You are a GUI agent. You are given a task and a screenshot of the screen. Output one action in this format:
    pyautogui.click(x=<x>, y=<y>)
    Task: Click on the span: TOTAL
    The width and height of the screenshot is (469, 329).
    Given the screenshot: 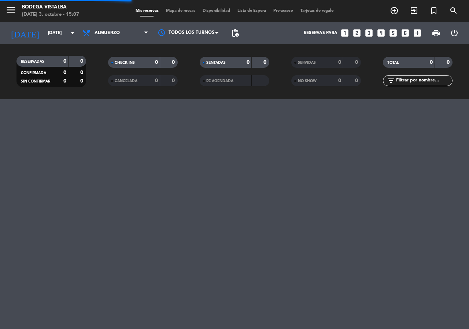 What is the action you would take?
    pyautogui.click(x=393, y=63)
    